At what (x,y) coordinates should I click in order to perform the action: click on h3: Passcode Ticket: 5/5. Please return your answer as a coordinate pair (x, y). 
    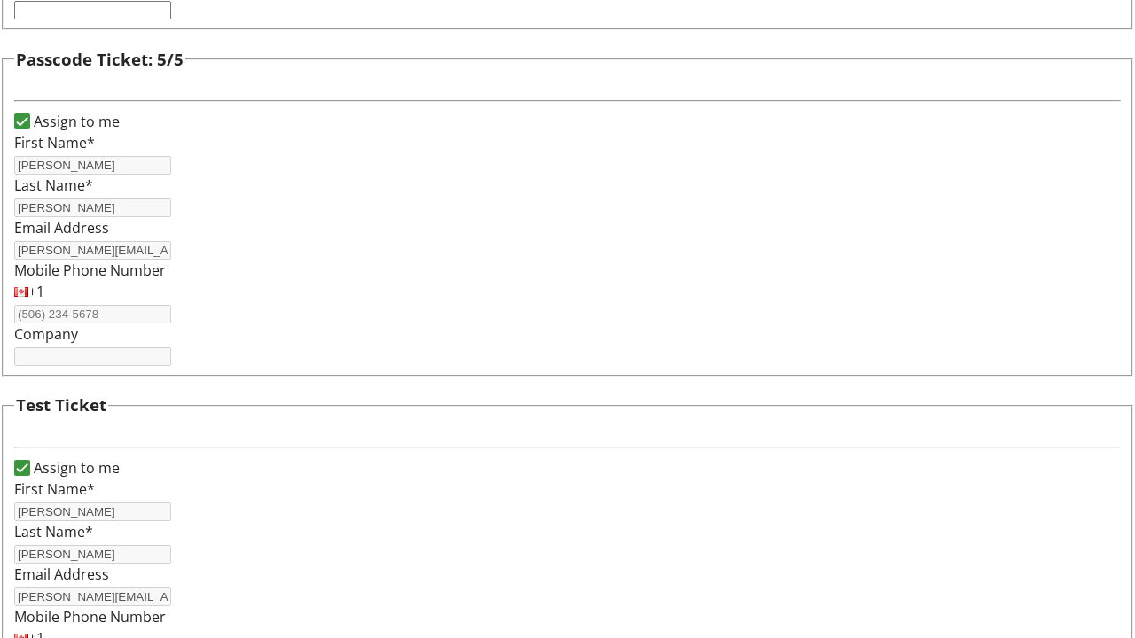
    Looking at the image, I should click on (99, 59).